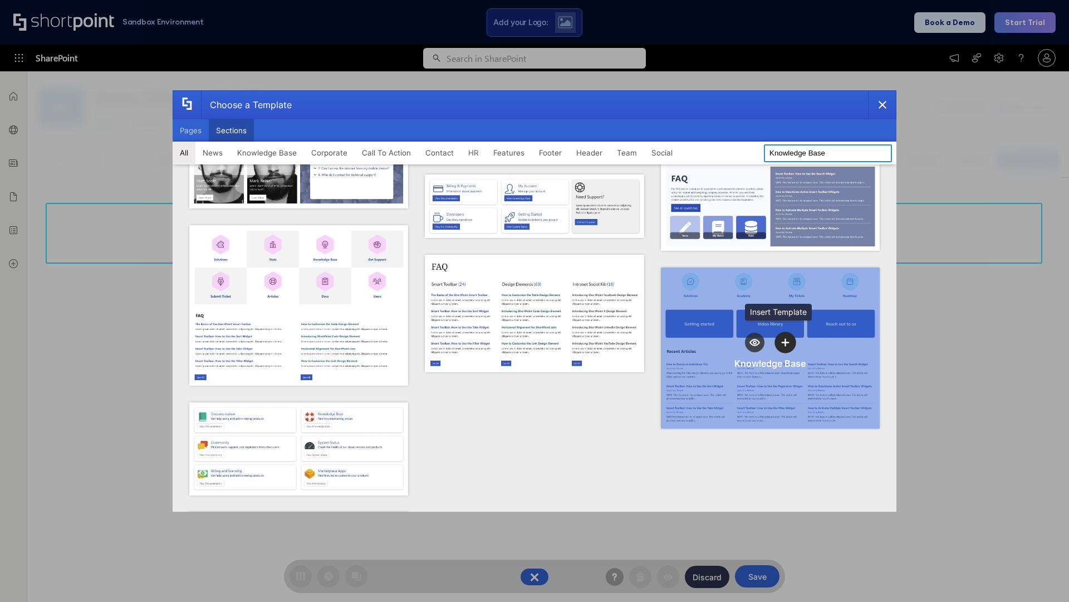 The height and width of the screenshot is (602, 1069). Describe the element at coordinates (535, 301) in the screenshot. I see `div: template selector` at that location.